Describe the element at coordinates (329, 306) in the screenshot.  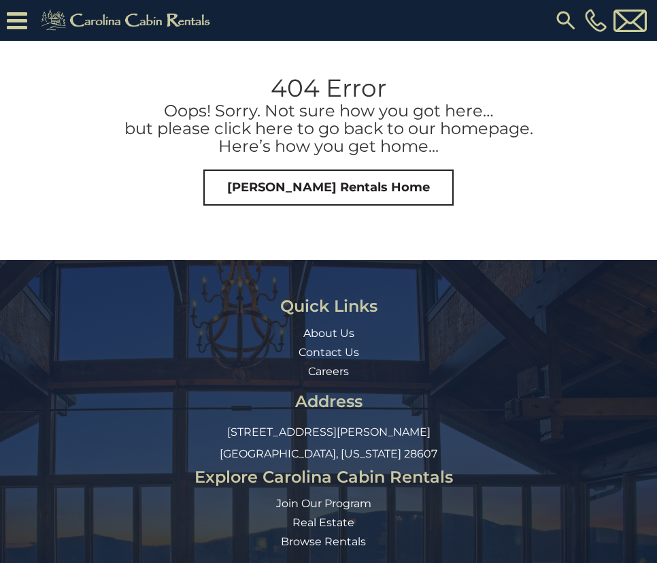
I see `h3: Quick Links` at that location.